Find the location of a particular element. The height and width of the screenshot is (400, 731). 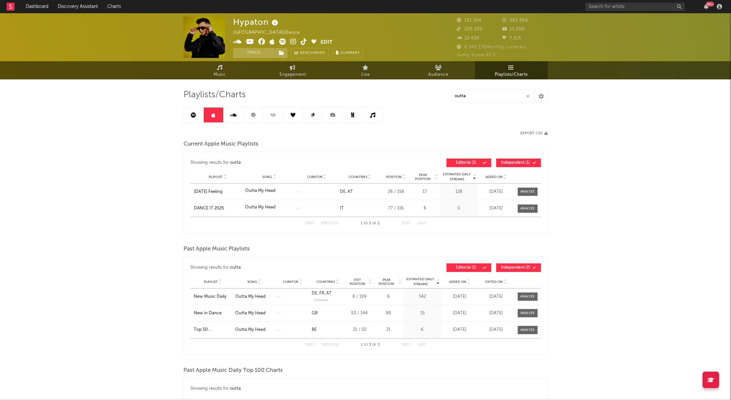

span: Exited On is located at coordinates (494, 282).